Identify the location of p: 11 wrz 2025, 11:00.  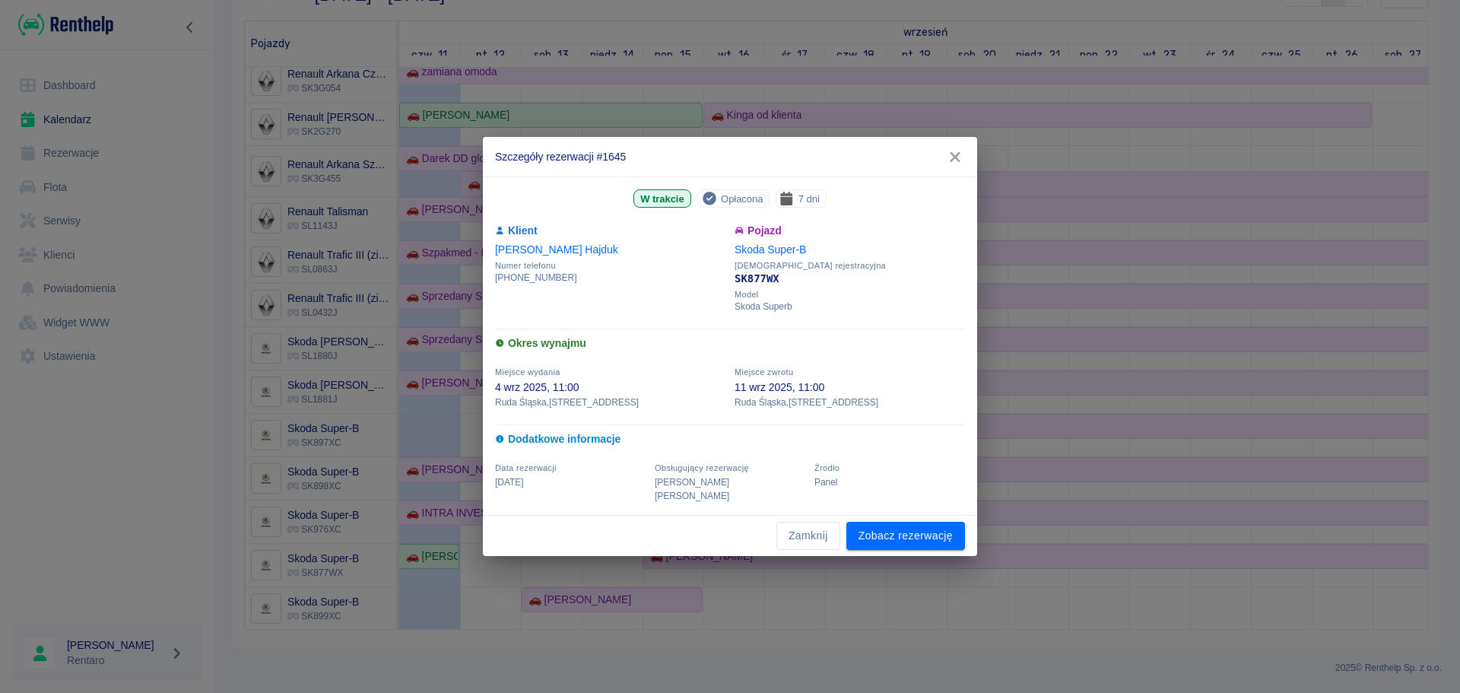
(849, 387).